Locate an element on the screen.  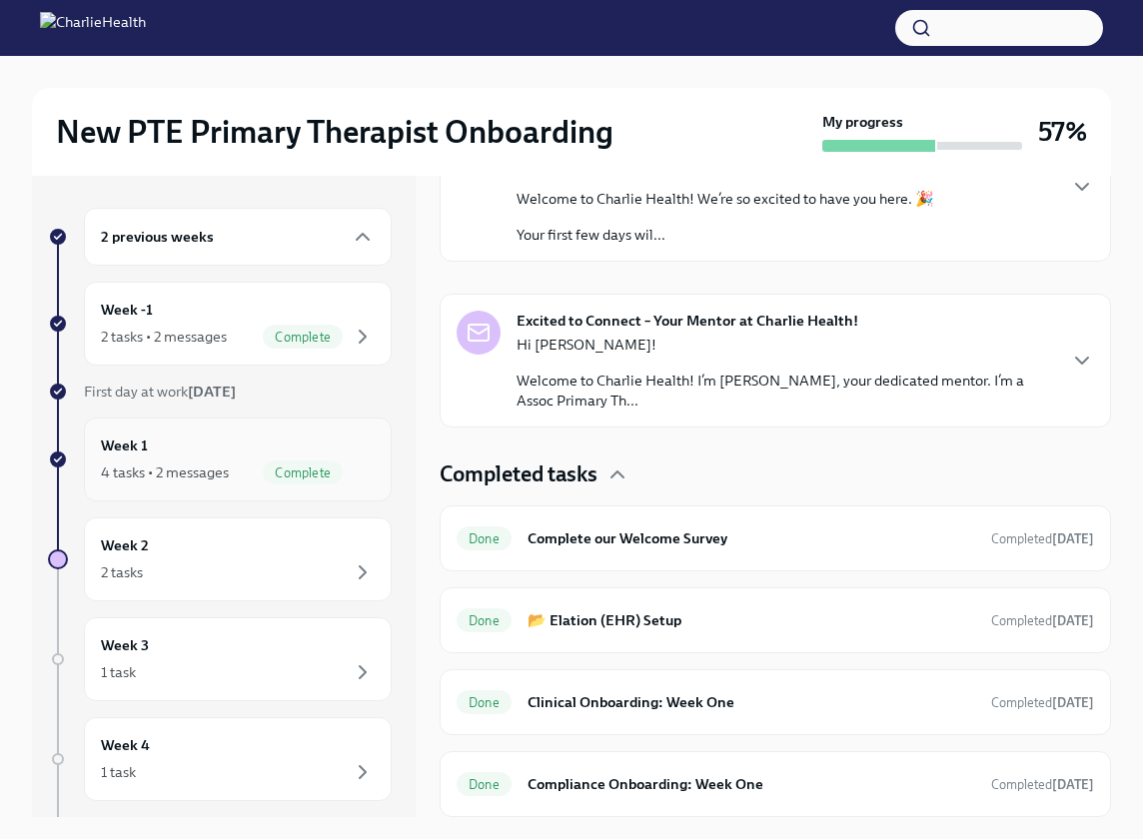
span: September 11th, 2025 20:39 is located at coordinates (1042, 539).